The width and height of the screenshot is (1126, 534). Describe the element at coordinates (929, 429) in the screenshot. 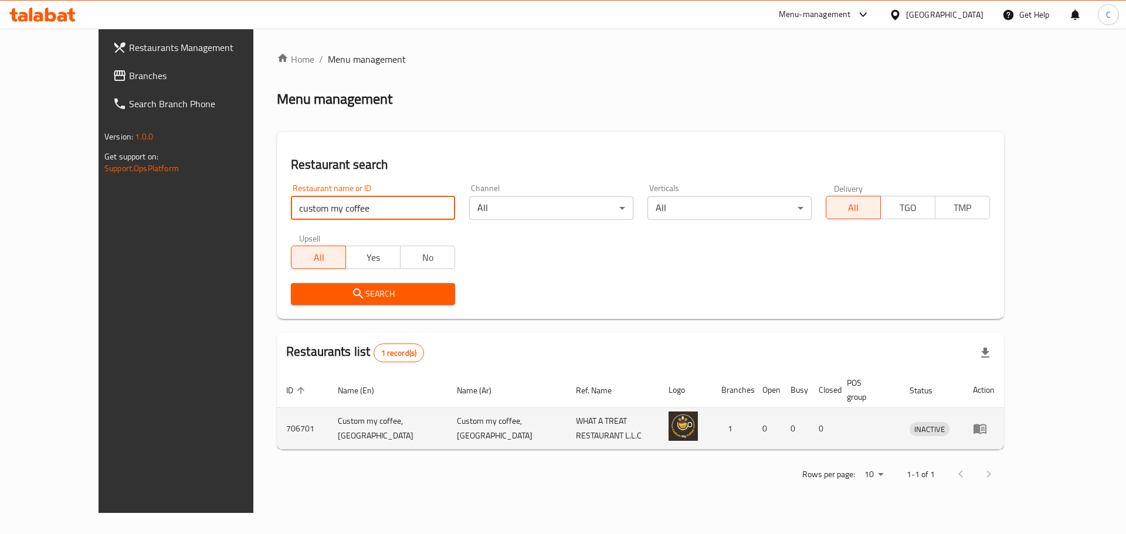

I see `div: INACTIVE` at that location.